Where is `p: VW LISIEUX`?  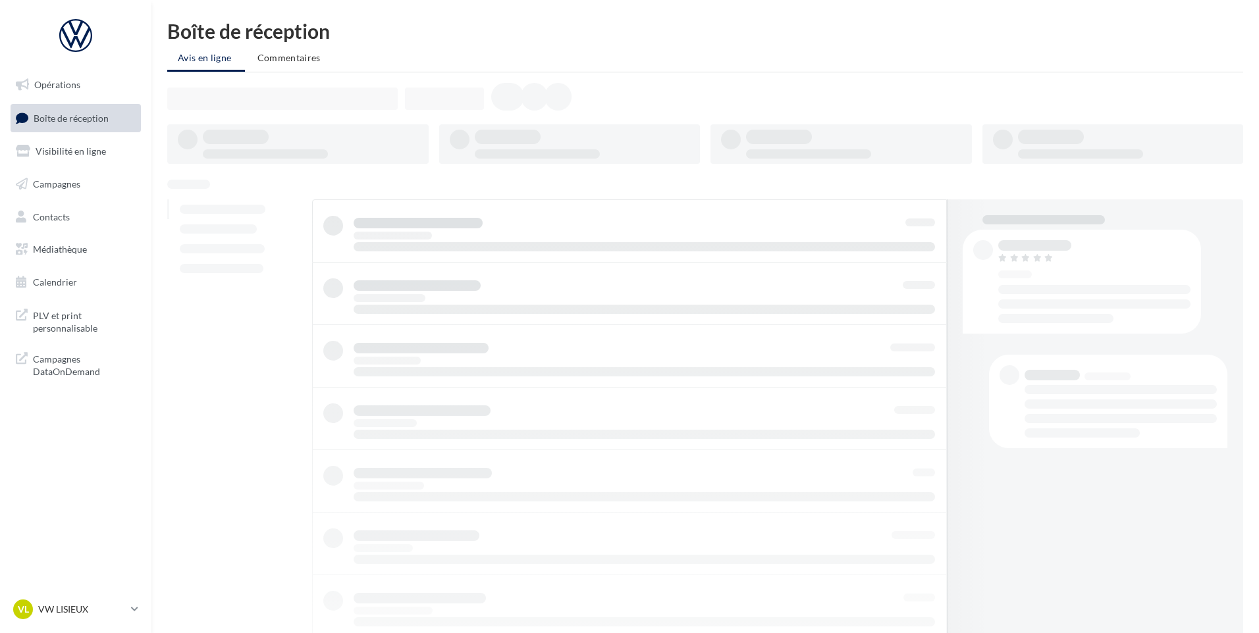
p: VW LISIEUX is located at coordinates (82, 610).